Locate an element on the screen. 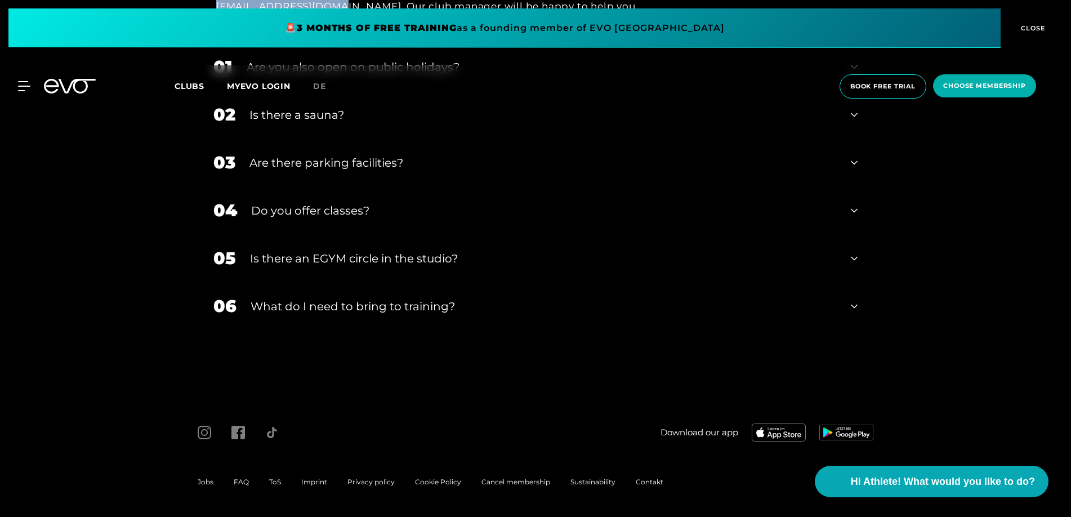  span: ToS is located at coordinates (275, 481).